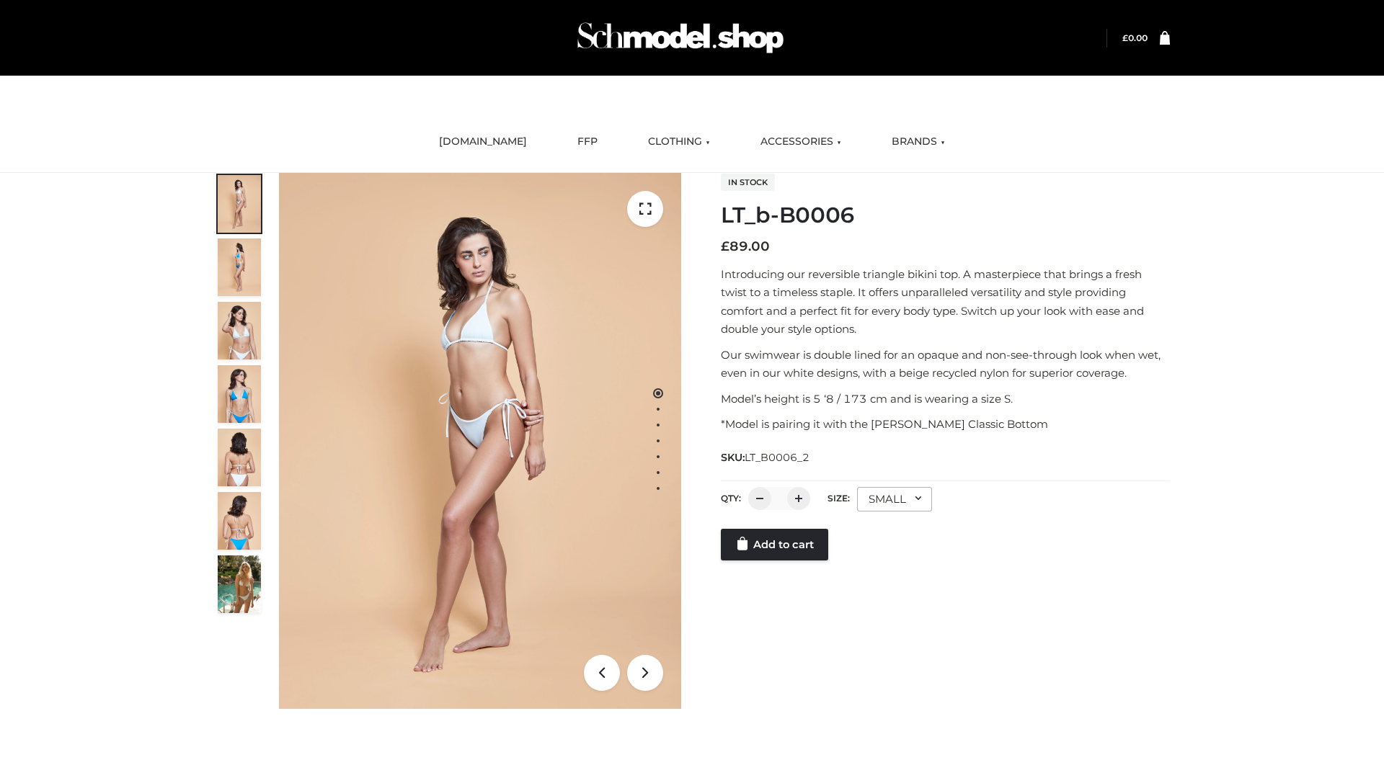 Image resolution: width=1384 pixels, height=778 pixels. What do you see at coordinates (801, 142) in the screenshot?
I see `a: ACCESSORIES` at bounding box center [801, 142].